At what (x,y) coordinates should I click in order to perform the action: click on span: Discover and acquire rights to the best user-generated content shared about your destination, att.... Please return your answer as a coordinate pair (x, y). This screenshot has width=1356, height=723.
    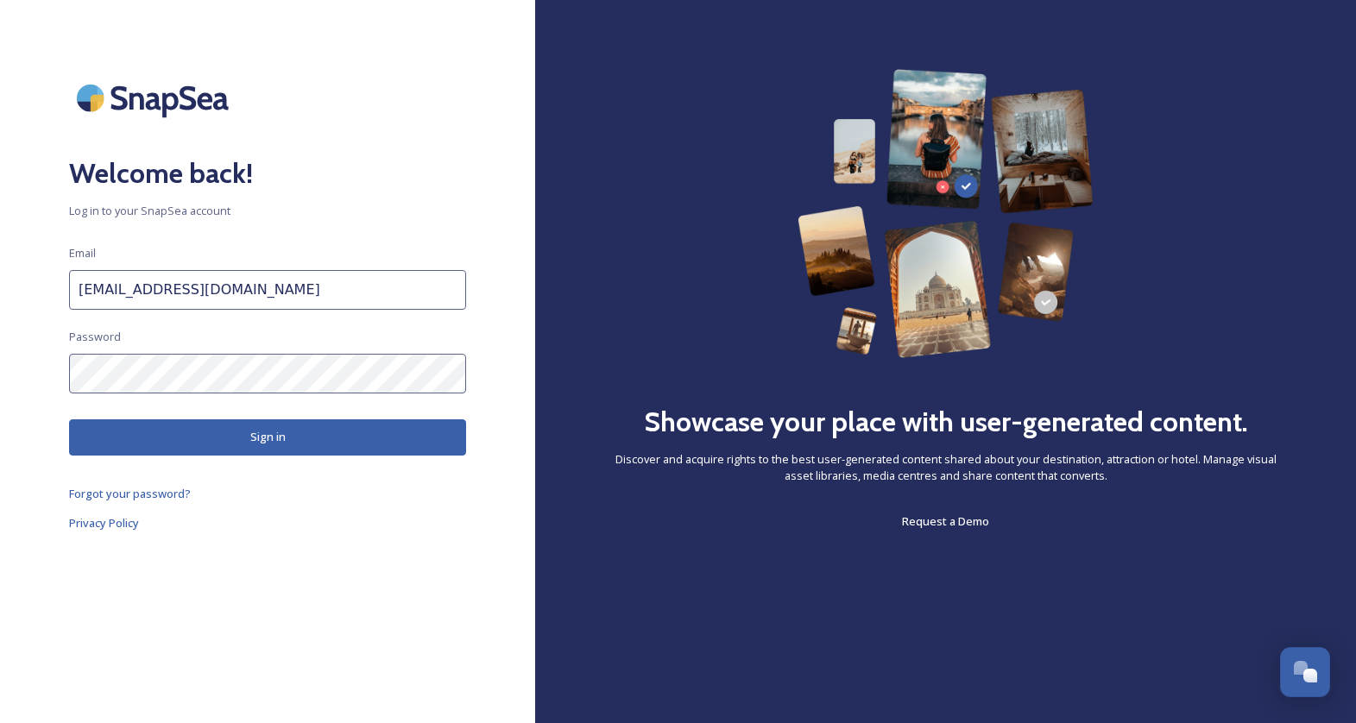
    Looking at the image, I should click on (945, 468).